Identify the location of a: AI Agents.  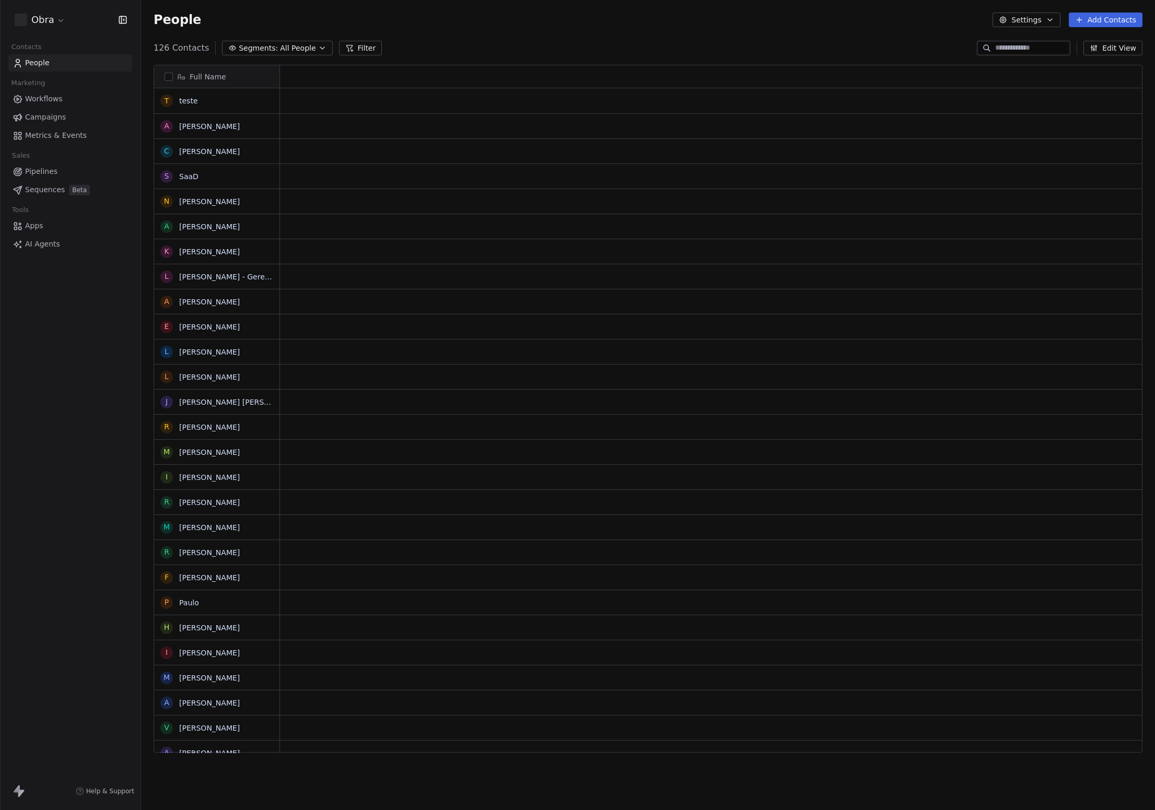
(70, 244).